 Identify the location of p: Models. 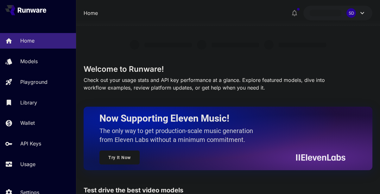
(29, 61).